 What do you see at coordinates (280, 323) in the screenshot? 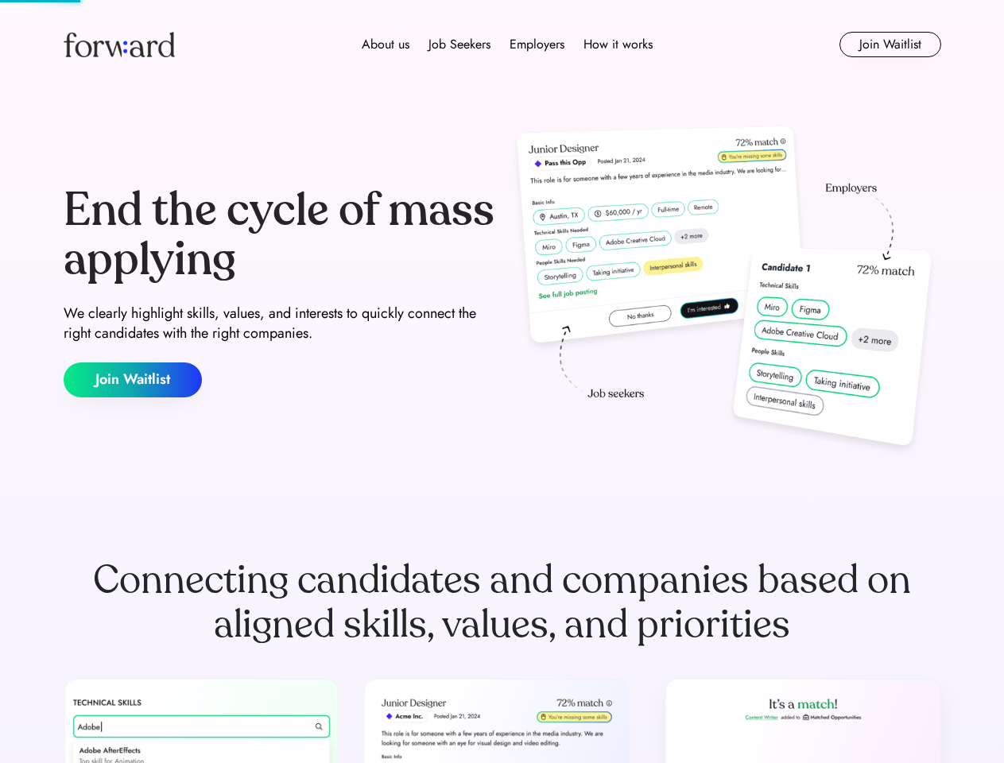
I see `div: We clearly highlight skills, values, and interests to quickly connect the right candidates with t...` at bounding box center [280, 323].